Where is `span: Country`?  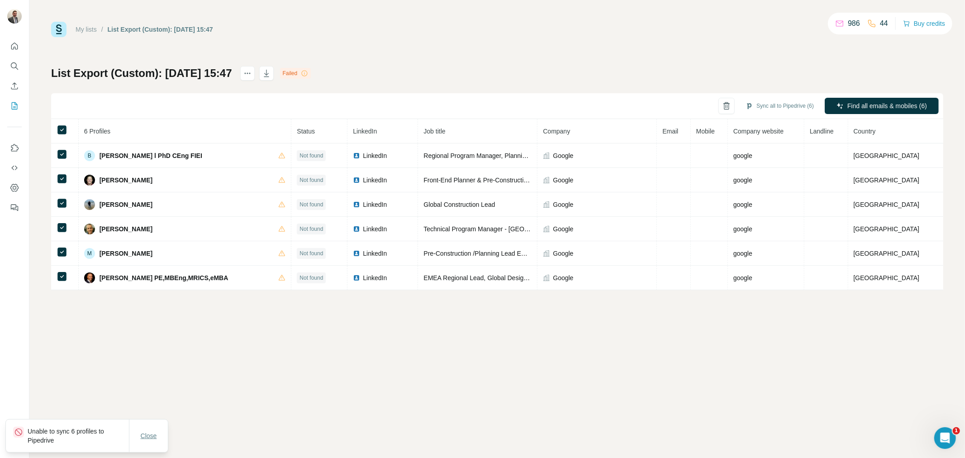
span: Country is located at coordinates (864, 131).